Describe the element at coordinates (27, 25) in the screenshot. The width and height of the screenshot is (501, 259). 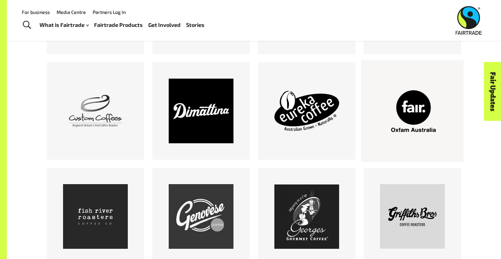
I see `a: Toggle Search` at that location.